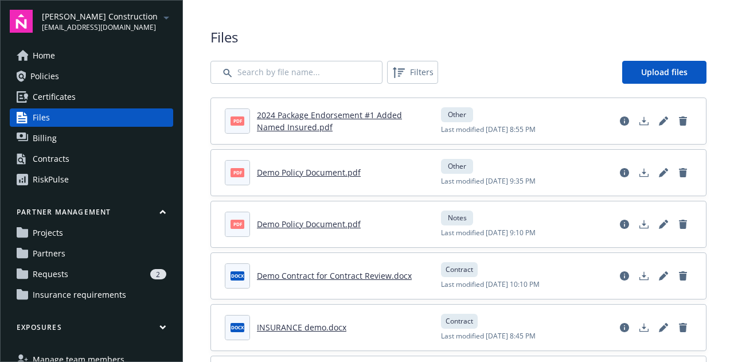 The width and height of the screenshot is (734, 362). I want to click on a: RiskPulse, so click(91, 179).